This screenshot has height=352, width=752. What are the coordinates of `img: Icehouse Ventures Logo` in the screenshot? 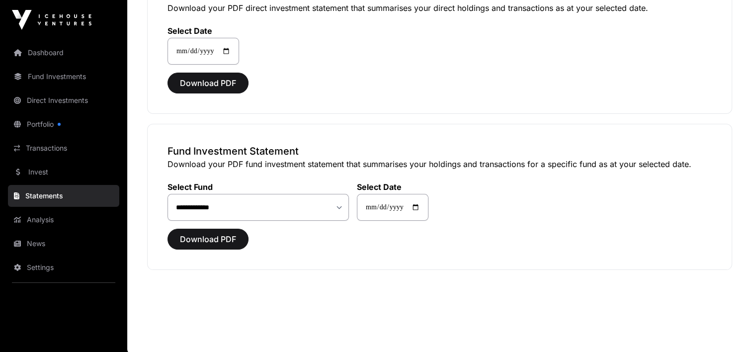 It's located at (52, 20).